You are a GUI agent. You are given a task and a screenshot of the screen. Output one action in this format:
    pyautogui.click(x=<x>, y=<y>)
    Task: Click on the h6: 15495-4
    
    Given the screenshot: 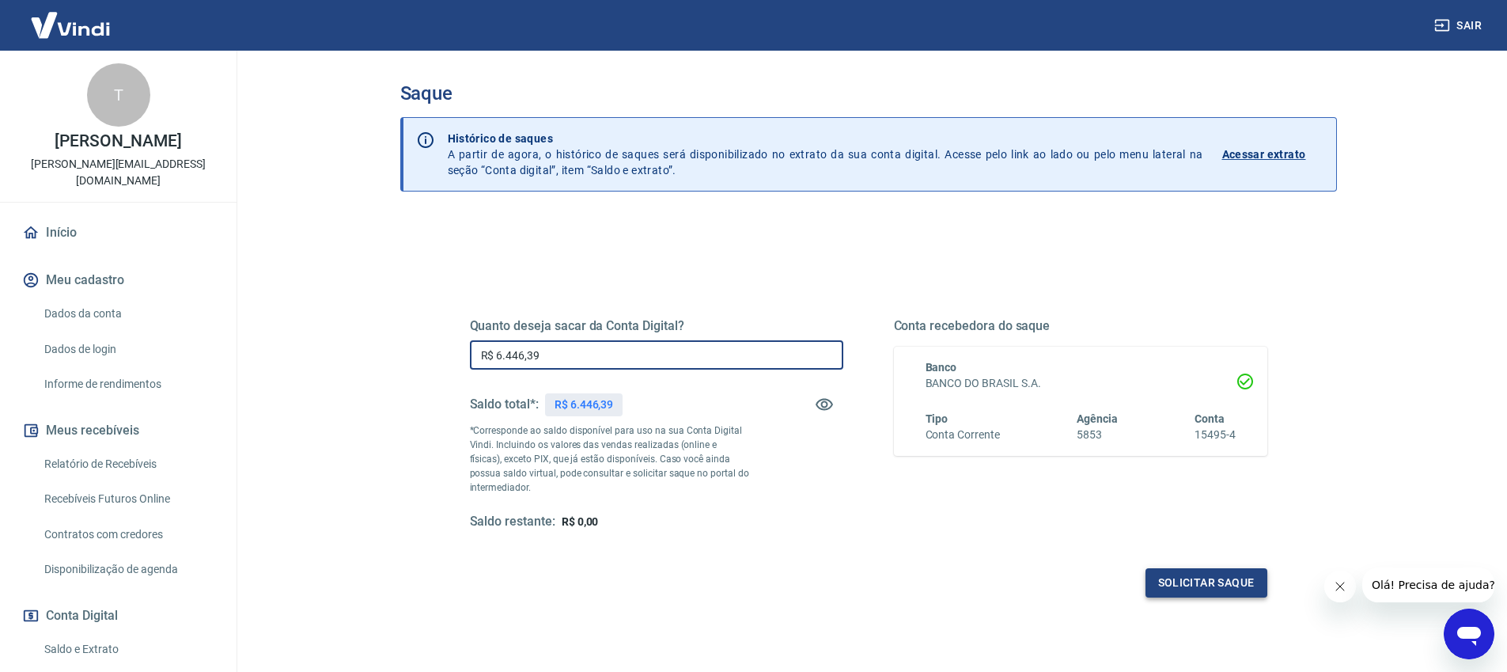 What is the action you would take?
    pyautogui.click(x=1215, y=434)
    